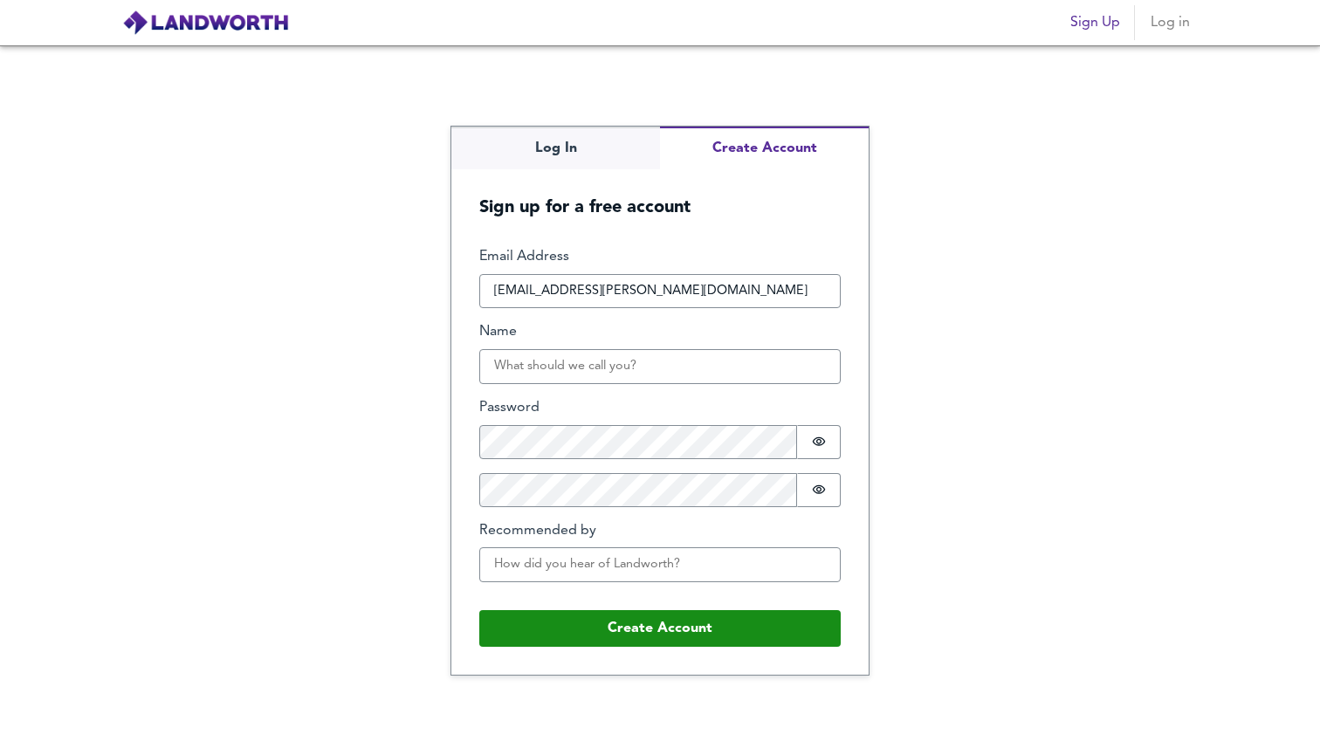  I want to click on label: Recommended by, so click(660, 531).